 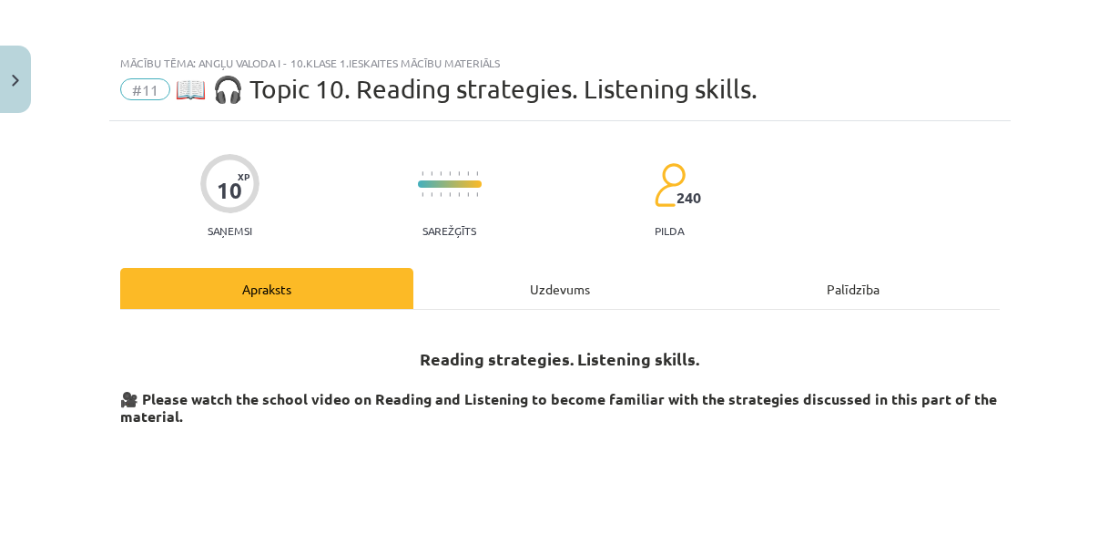 What do you see at coordinates (267, 288) in the screenshot?
I see `div: Apraksts` at bounding box center [267, 288].